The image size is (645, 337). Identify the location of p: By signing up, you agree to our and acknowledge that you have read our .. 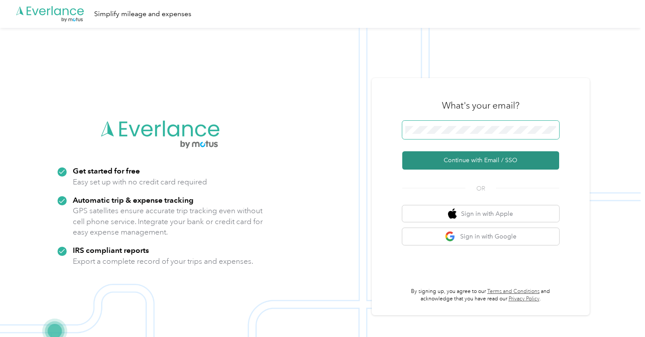
(481, 295).